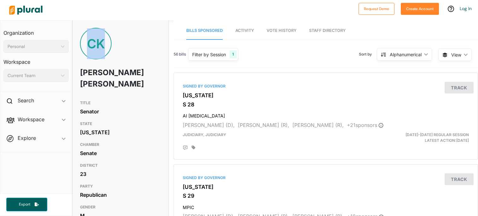  I want to click on h3: GENDER, so click(120, 207).